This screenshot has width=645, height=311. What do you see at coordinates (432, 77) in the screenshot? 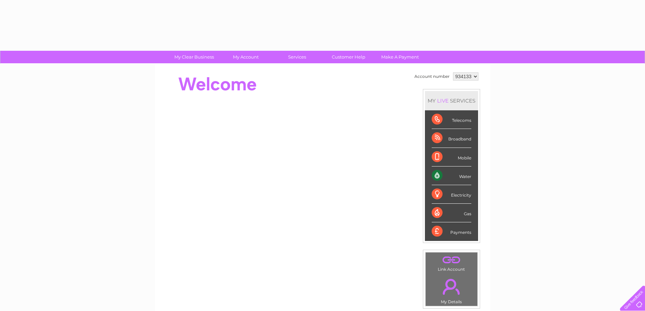
I see `td: Account number` at bounding box center [432, 77].